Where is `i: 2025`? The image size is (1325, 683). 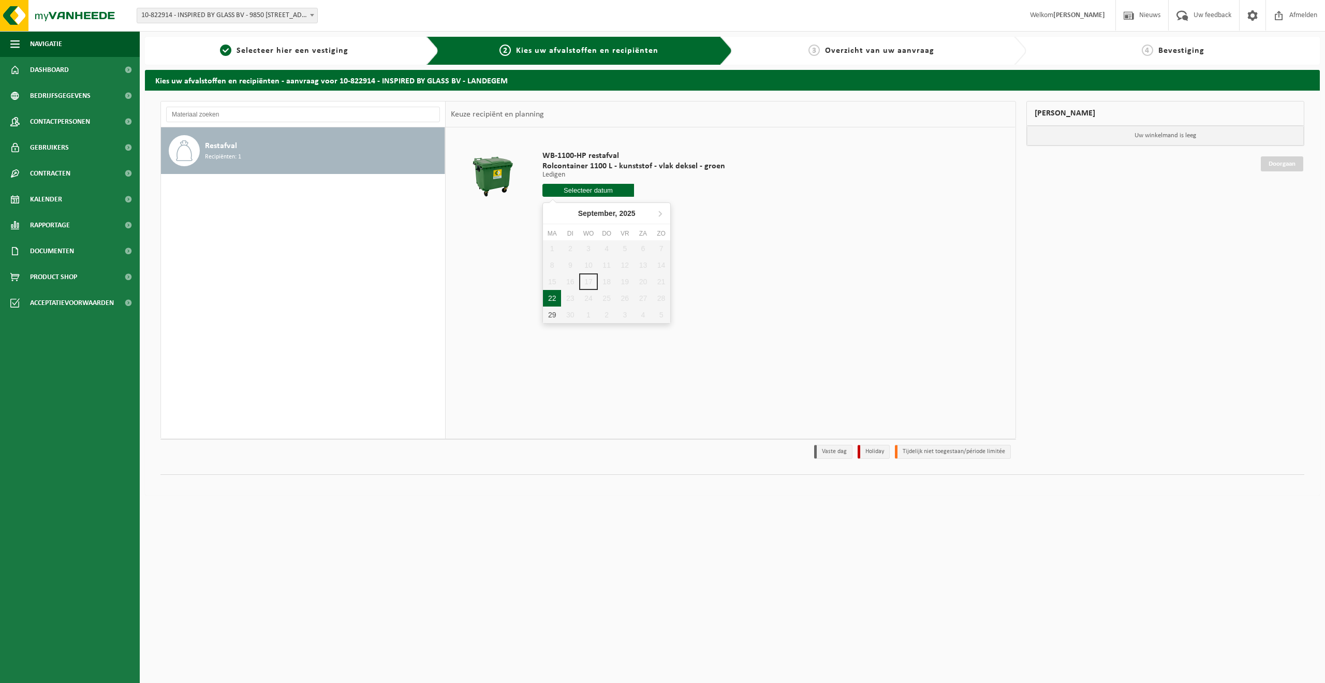
i: 2025 is located at coordinates (627, 213).